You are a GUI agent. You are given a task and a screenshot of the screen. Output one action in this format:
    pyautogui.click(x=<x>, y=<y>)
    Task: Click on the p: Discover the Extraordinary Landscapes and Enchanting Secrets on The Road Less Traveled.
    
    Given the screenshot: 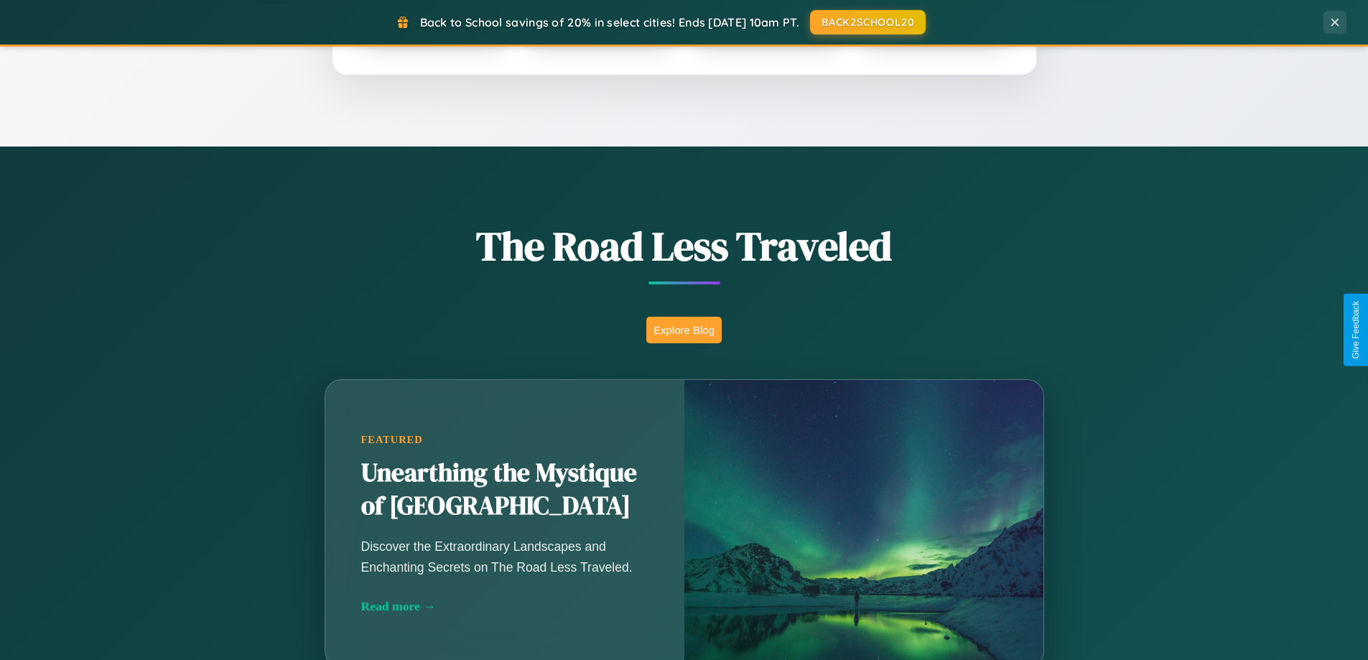 What is the action you would take?
    pyautogui.click(x=505, y=556)
    